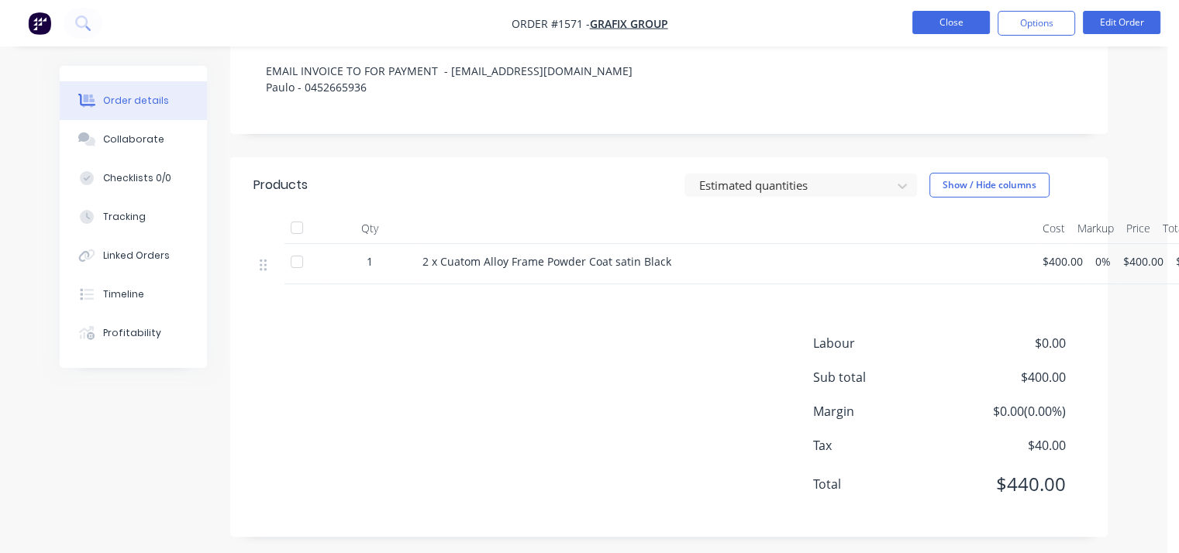 This screenshot has height=553, width=1179. I want to click on button: Timeline, so click(133, 295).